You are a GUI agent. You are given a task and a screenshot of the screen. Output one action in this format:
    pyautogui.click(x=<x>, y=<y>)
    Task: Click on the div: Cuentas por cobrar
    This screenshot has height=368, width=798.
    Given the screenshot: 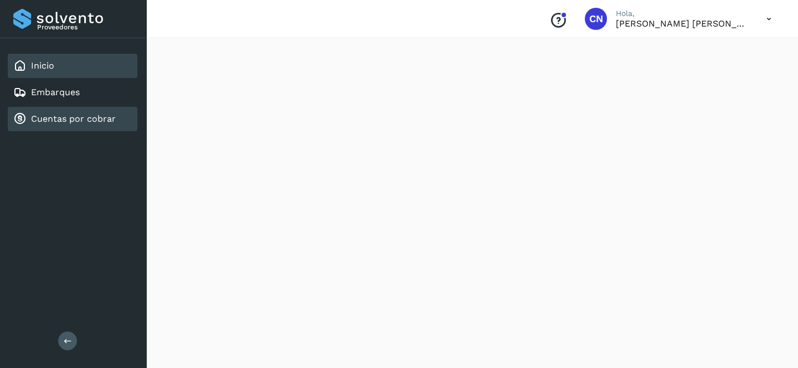 What is the action you would take?
    pyautogui.click(x=73, y=119)
    